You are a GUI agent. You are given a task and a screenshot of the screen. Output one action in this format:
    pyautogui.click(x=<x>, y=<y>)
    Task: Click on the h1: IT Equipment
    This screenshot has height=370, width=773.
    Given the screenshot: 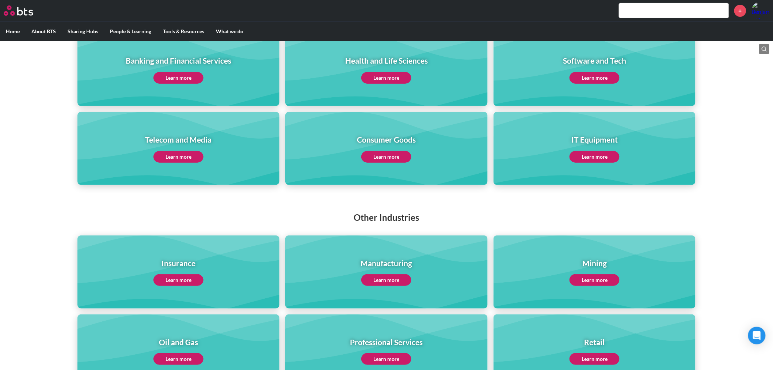 What is the action you would take?
    pyautogui.click(x=594, y=139)
    